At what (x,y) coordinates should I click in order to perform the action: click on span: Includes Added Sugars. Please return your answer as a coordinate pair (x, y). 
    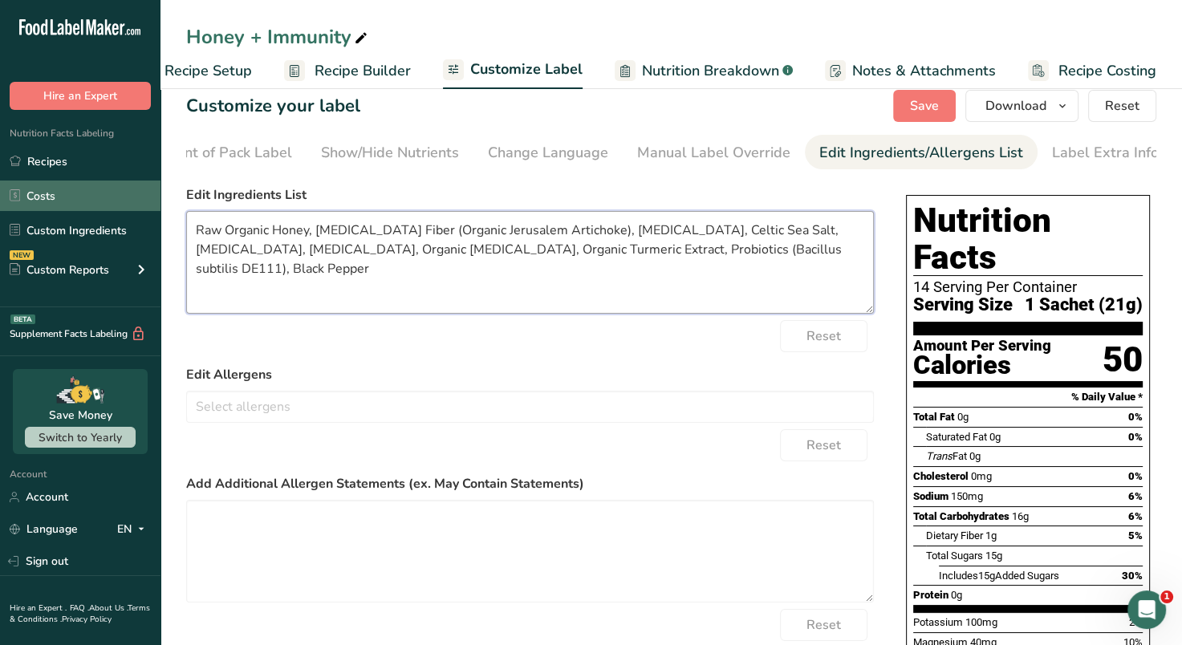
    Looking at the image, I should click on (999, 575).